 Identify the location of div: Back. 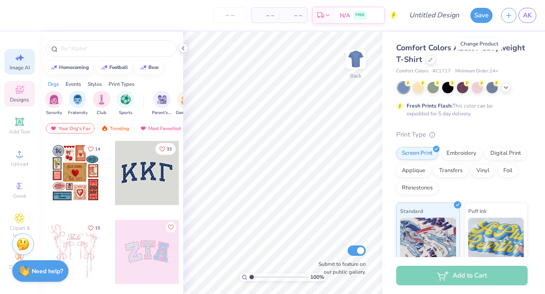
(356, 76).